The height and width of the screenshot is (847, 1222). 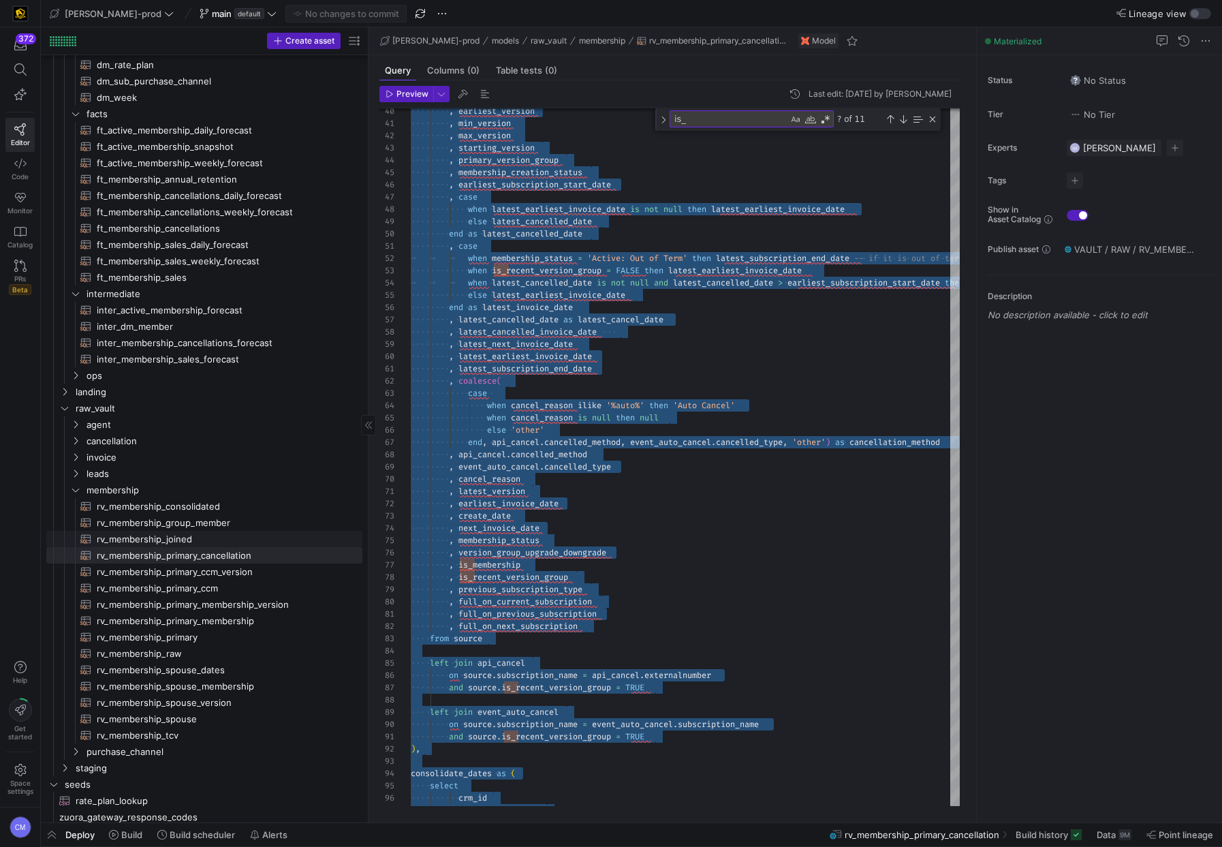 What do you see at coordinates (933, 119) in the screenshot?
I see `div: Close (Escape)` at bounding box center [933, 119].